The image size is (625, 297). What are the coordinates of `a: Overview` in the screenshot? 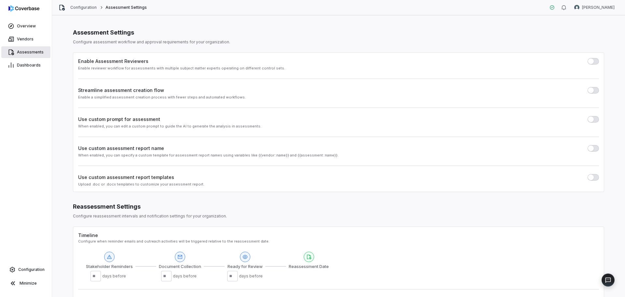 It's located at (26, 26).